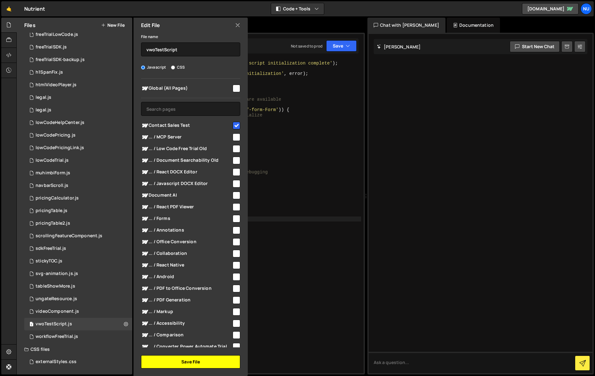 The image size is (595, 376). I want to click on div: 9437/20607.js, so click(78, 312).